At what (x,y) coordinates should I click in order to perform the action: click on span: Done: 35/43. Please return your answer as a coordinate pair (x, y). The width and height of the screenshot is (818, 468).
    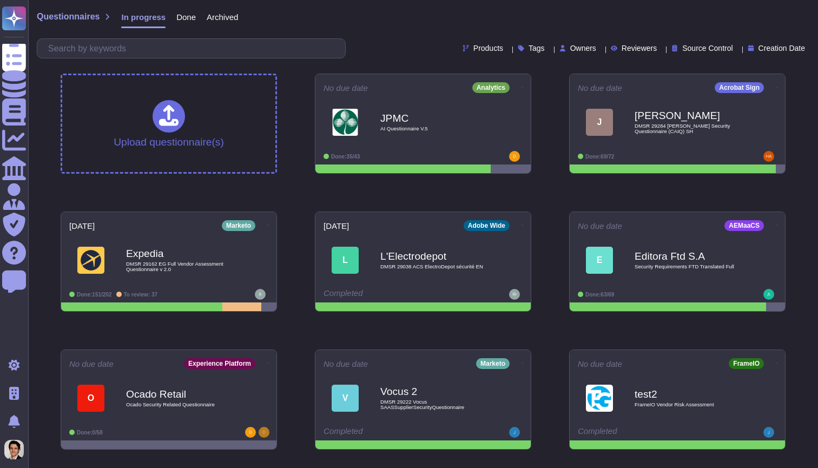
    Looking at the image, I should click on (345, 156).